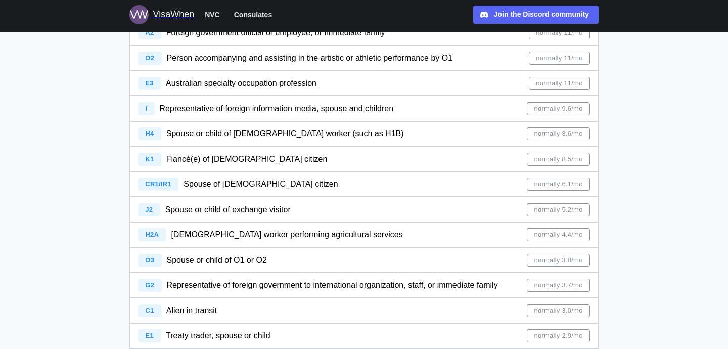 Image resolution: width=728 pixels, height=349 pixels. I want to click on span: CR1/IR1, so click(158, 184).